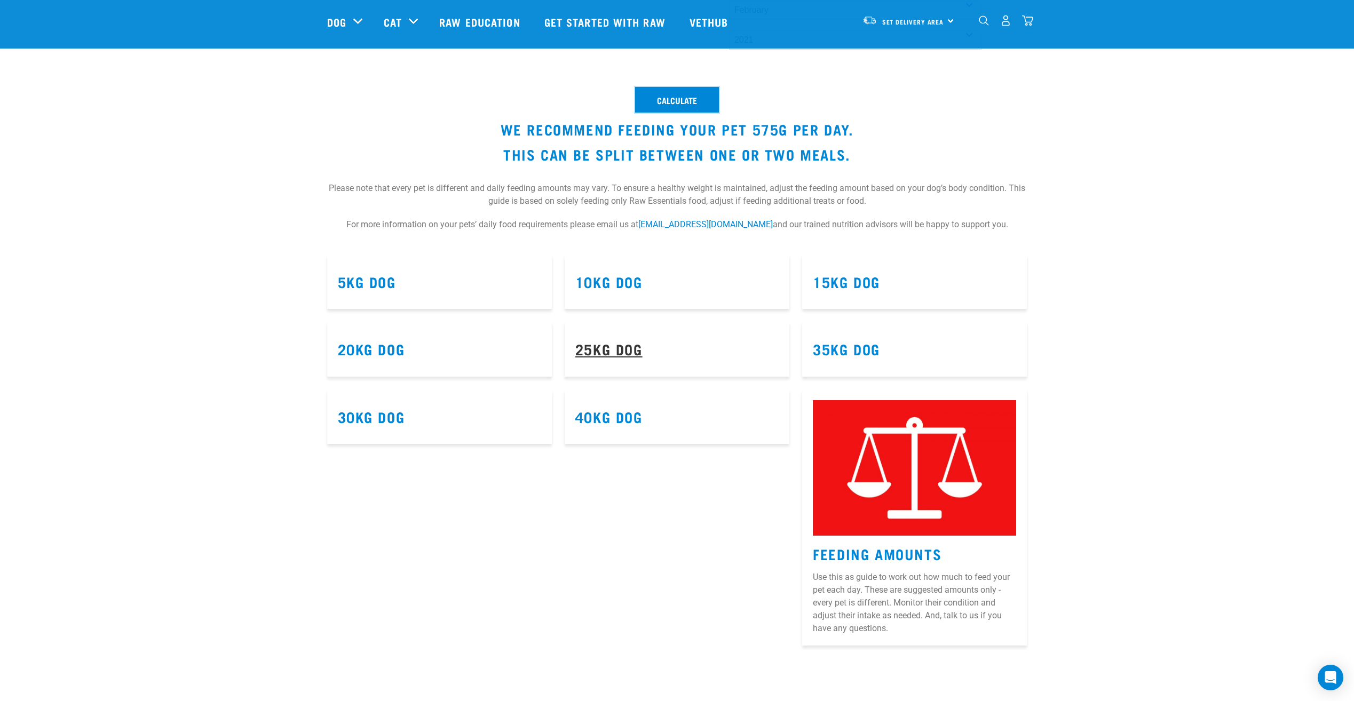 Image resolution: width=1354 pixels, height=701 pixels. I want to click on a: Feeding Amounts, so click(877, 553).